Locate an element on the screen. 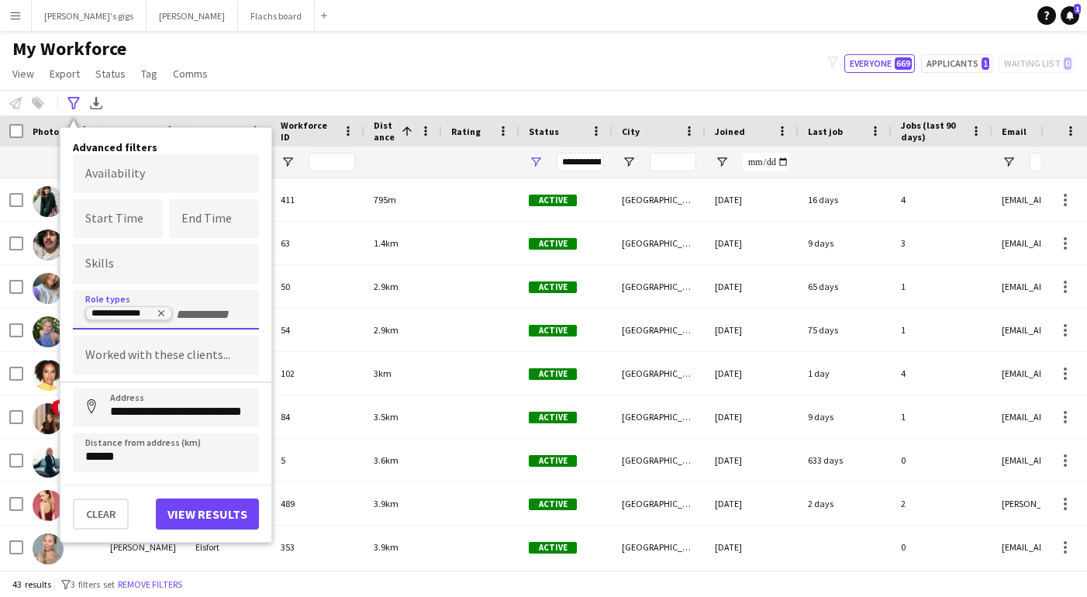 The width and height of the screenshot is (1087, 597). span: Photo is located at coordinates (46, 131).